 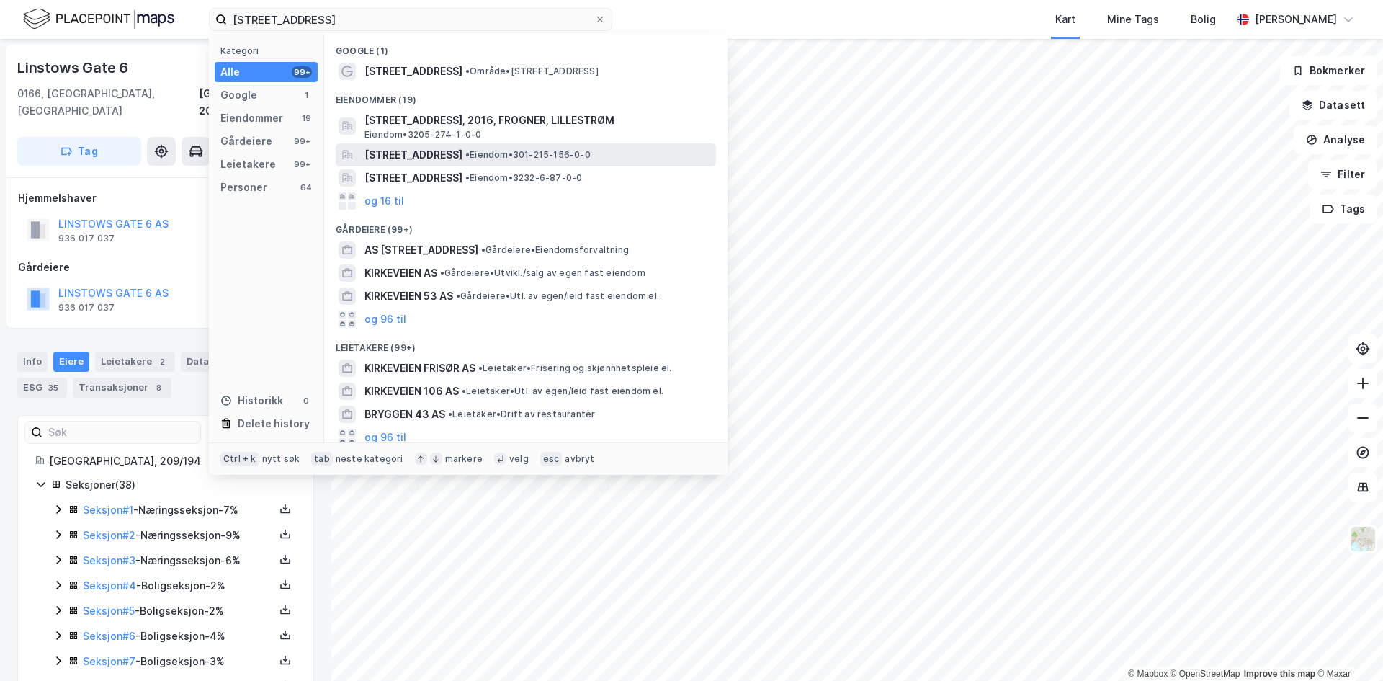 I want to click on div: 19, so click(x=306, y=118).